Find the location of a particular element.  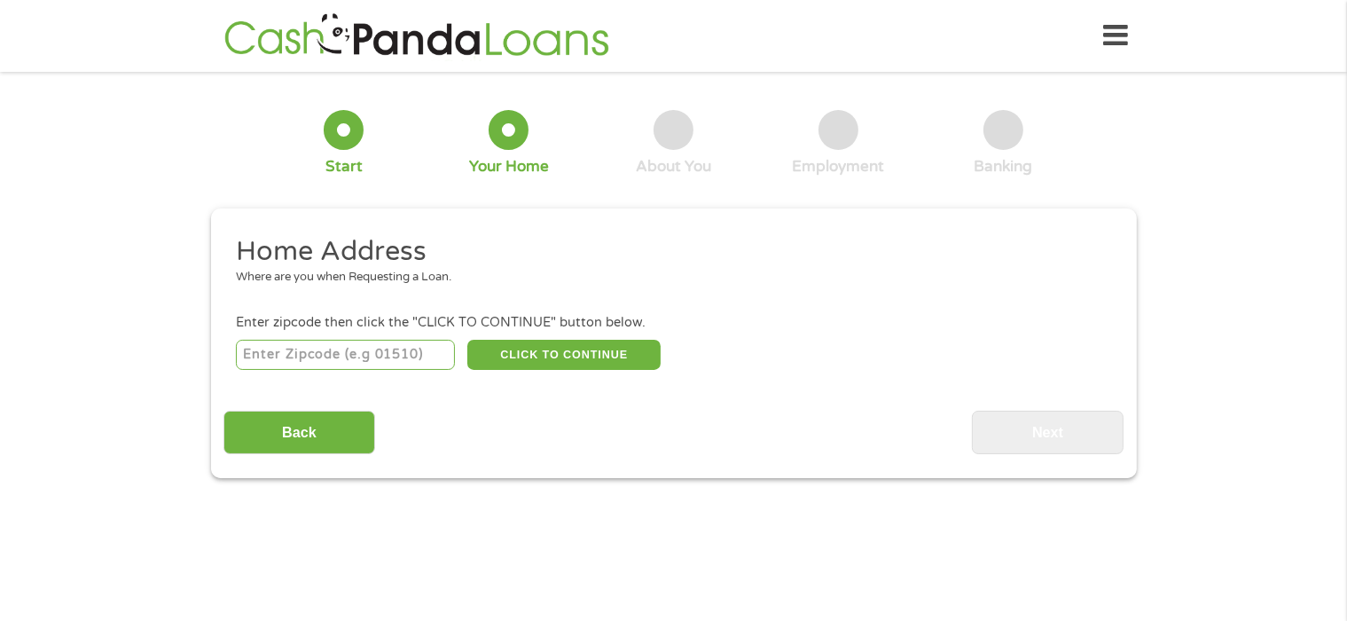

img: GetLoanNow Logo is located at coordinates (417, 35).